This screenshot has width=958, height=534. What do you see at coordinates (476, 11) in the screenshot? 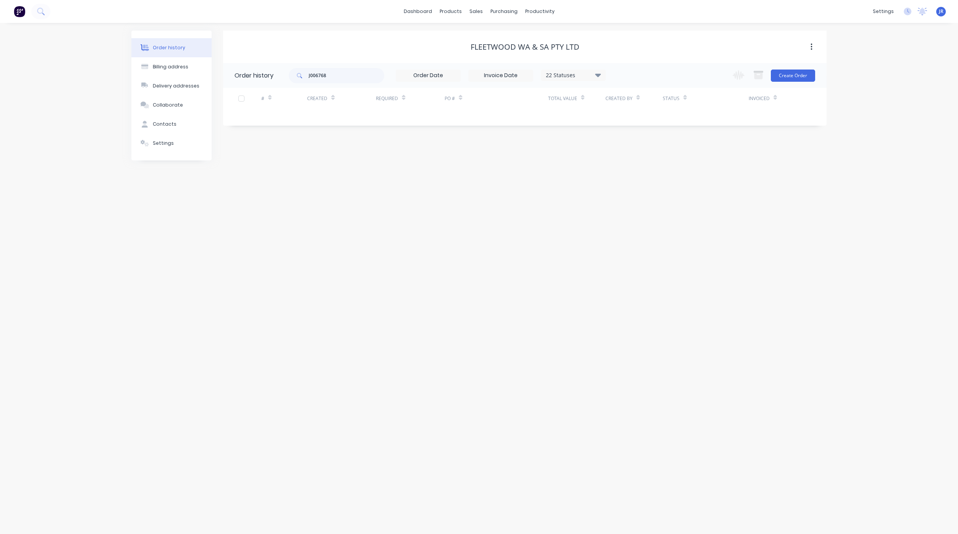
I see `div: sales` at bounding box center [476, 11].